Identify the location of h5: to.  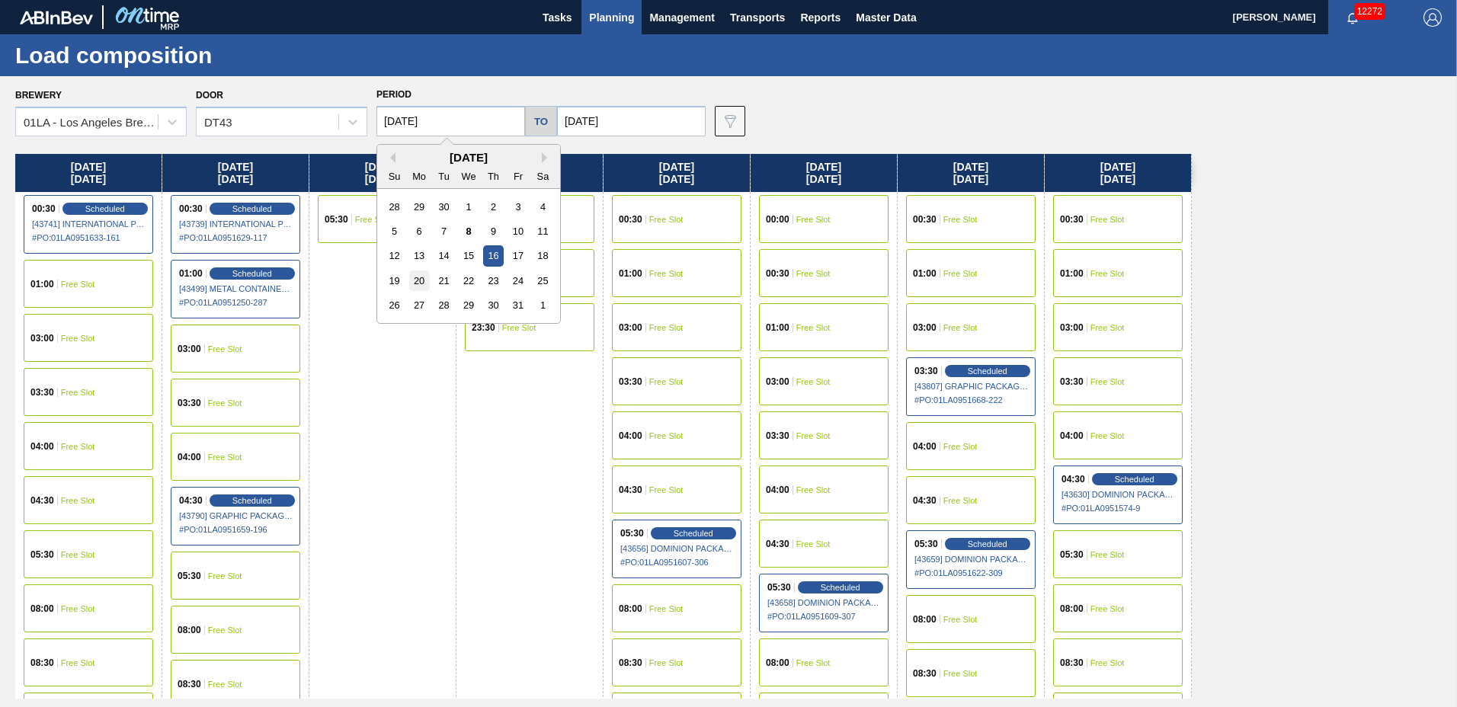
(541, 121).